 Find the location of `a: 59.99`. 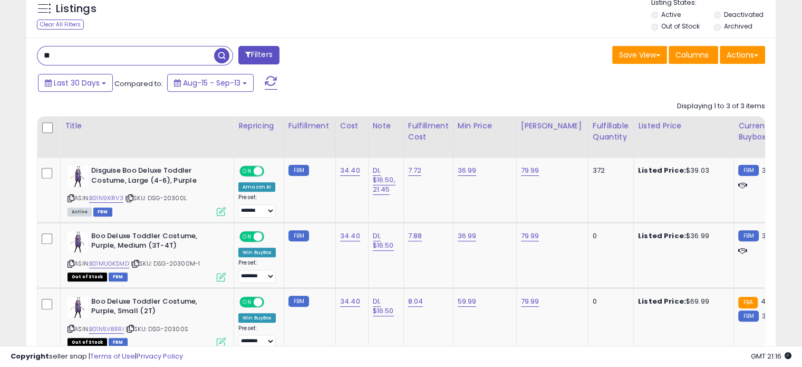

a: 59.99 is located at coordinates (467, 301).